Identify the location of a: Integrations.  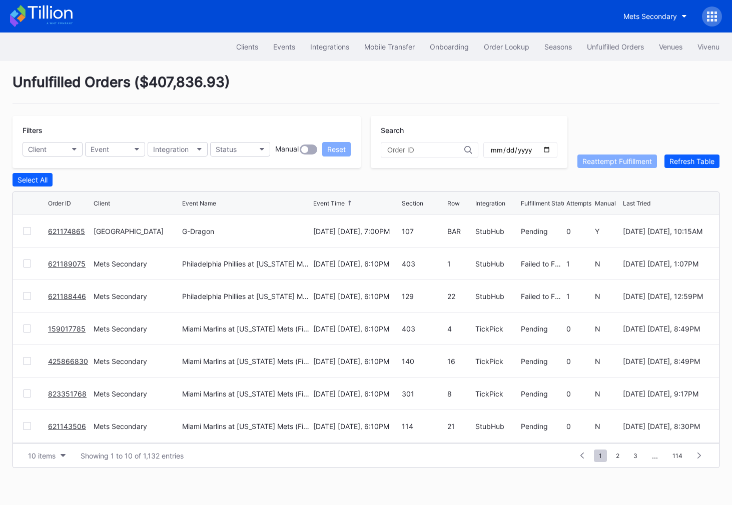
(330, 47).